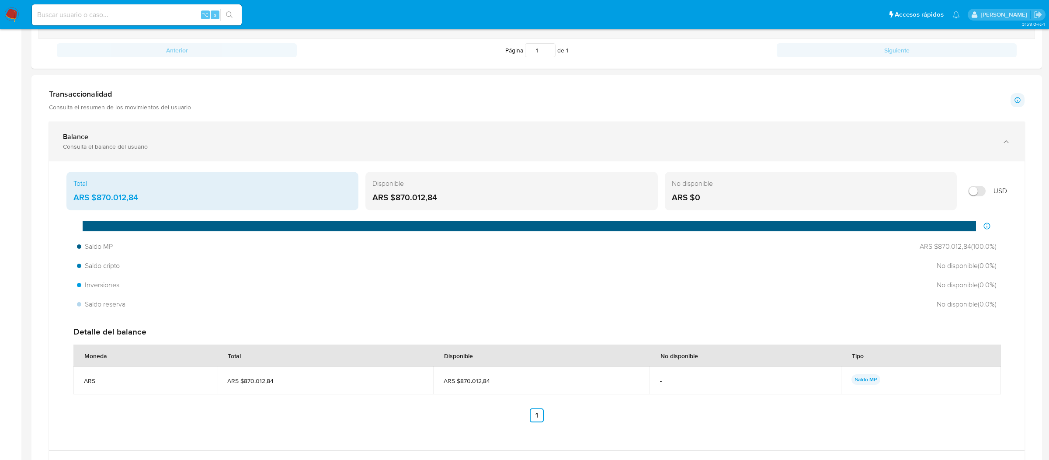 The width and height of the screenshot is (1049, 460). Describe the element at coordinates (956, 14) in the screenshot. I see `a: Notificaciones` at that location.